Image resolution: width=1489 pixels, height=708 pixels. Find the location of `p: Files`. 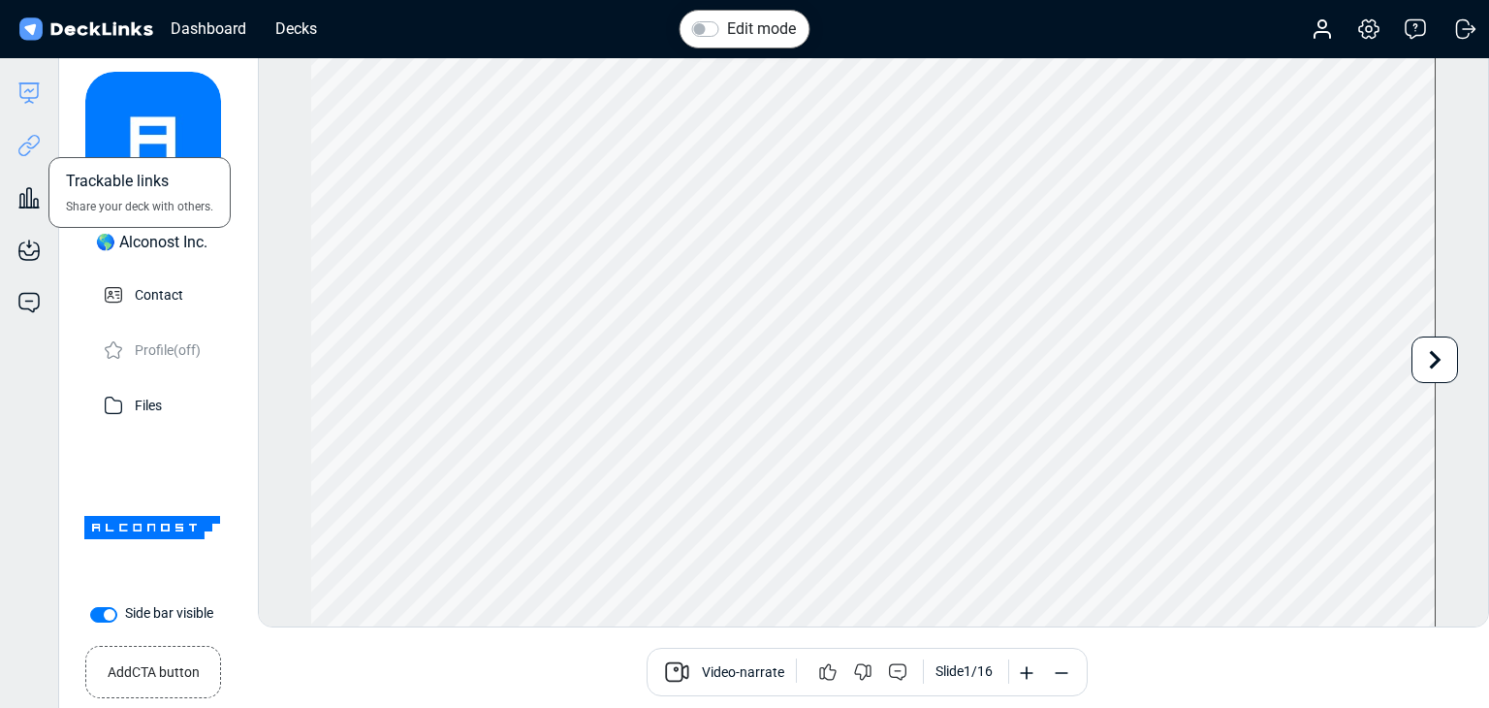

p: Files is located at coordinates (148, 403).